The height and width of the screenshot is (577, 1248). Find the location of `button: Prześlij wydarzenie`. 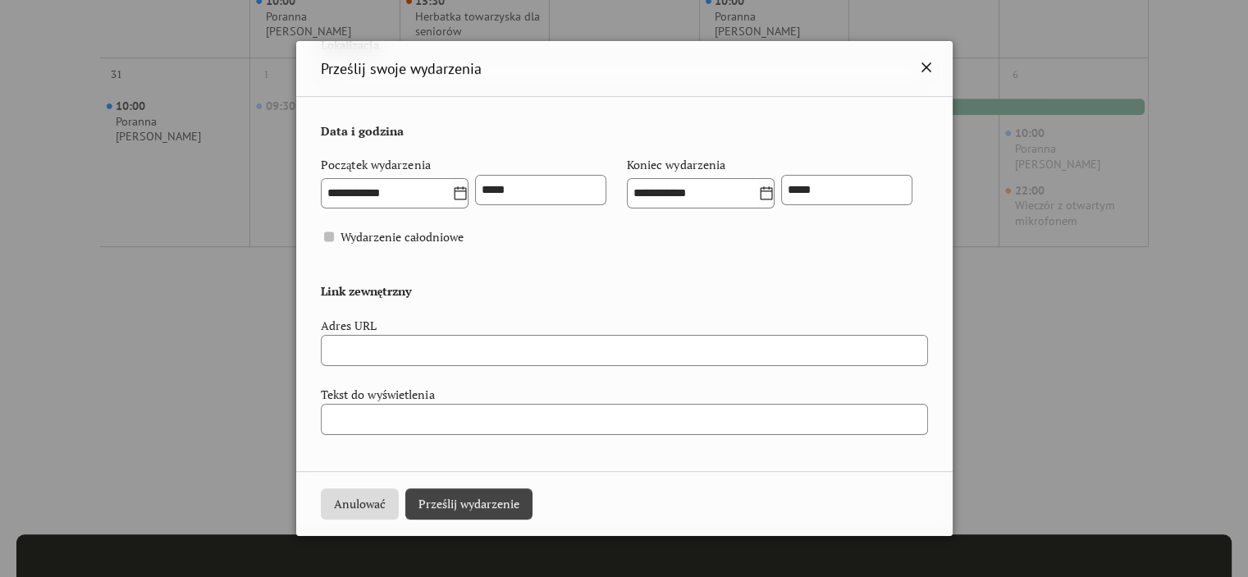

button: Prześlij wydarzenie is located at coordinates (469, 504).